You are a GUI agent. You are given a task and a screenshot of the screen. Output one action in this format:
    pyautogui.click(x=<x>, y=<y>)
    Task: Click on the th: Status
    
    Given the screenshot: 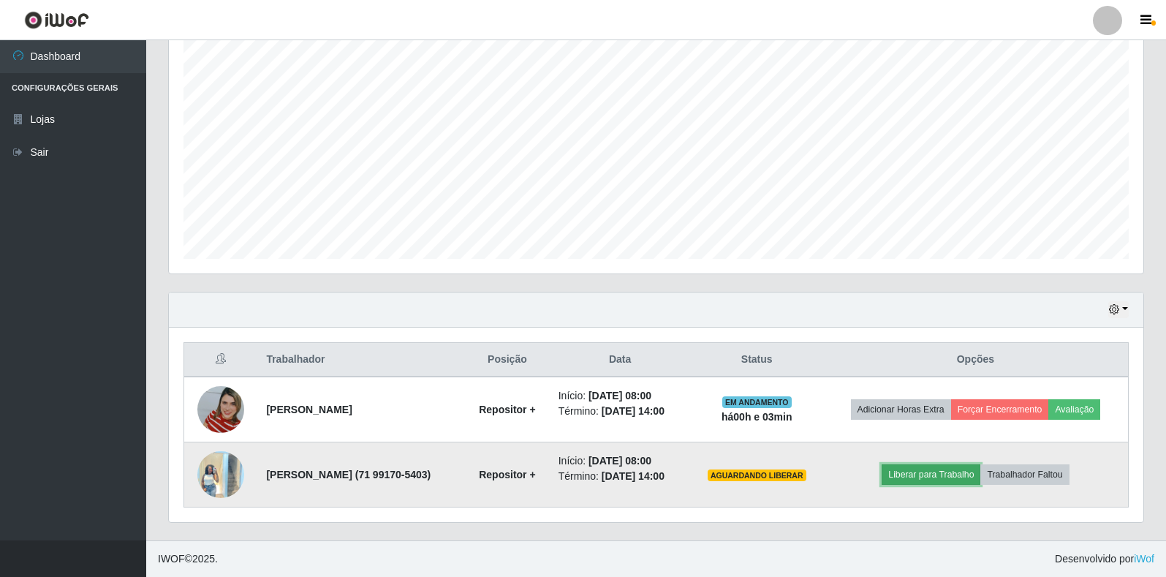 What is the action you would take?
    pyautogui.click(x=756, y=360)
    